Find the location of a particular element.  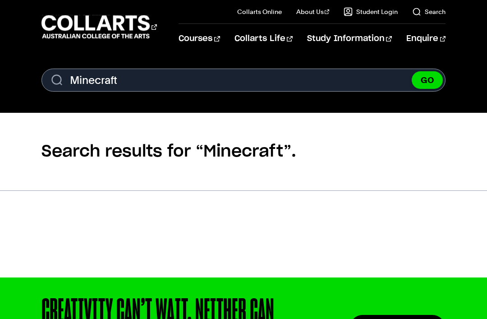

a: Study Information is located at coordinates (349, 39).